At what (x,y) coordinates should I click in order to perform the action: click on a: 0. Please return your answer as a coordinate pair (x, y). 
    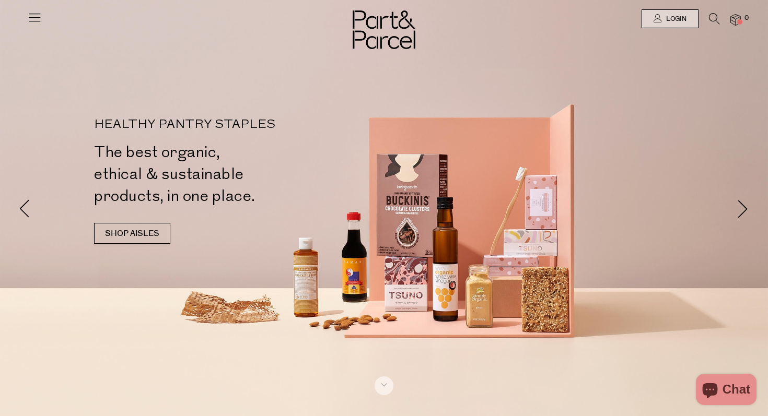
    Looking at the image, I should click on (735, 19).